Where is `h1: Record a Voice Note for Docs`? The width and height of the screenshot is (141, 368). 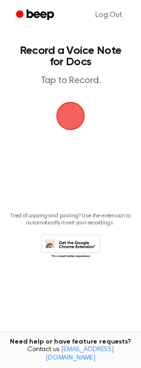 h1: Record a Voice Note for Docs is located at coordinates (70, 56).